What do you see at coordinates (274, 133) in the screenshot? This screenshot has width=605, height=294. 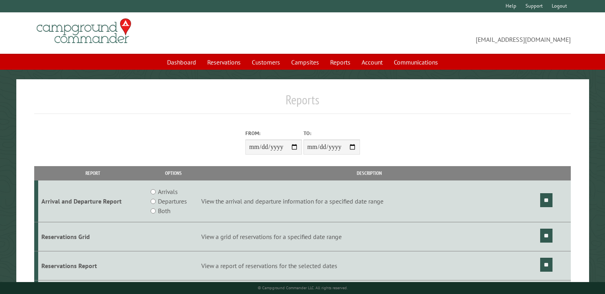 I see `label: From:` at bounding box center [274, 133].